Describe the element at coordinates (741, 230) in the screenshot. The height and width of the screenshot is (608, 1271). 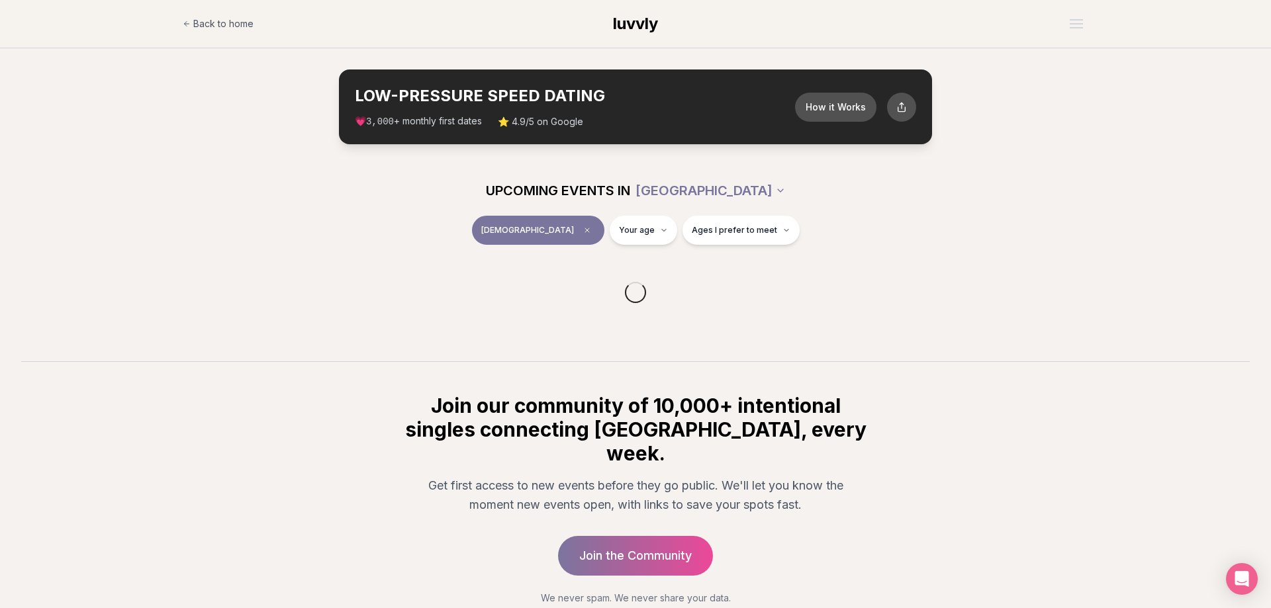
I see `button: Ages I prefer to meet` at that location.